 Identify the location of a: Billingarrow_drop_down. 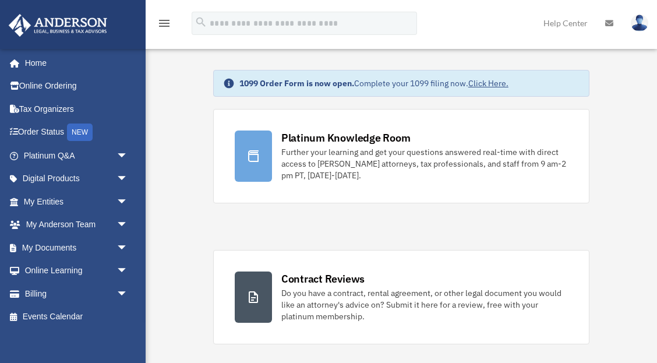
(77, 294).